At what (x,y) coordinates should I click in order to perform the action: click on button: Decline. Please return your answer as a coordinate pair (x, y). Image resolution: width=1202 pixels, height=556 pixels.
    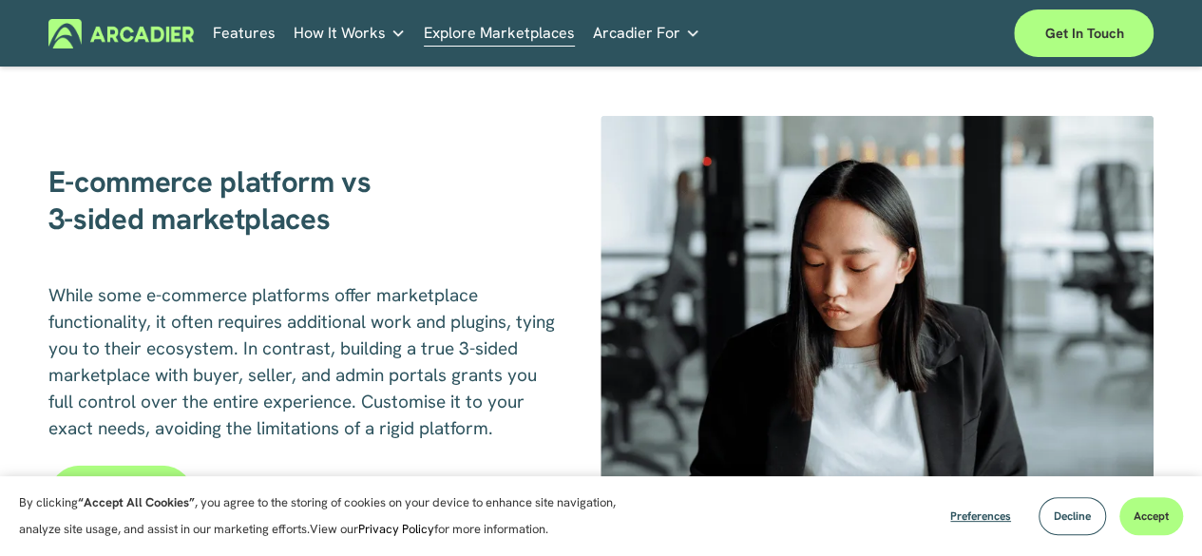
    Looking at the image, I should click on (1071, 516).